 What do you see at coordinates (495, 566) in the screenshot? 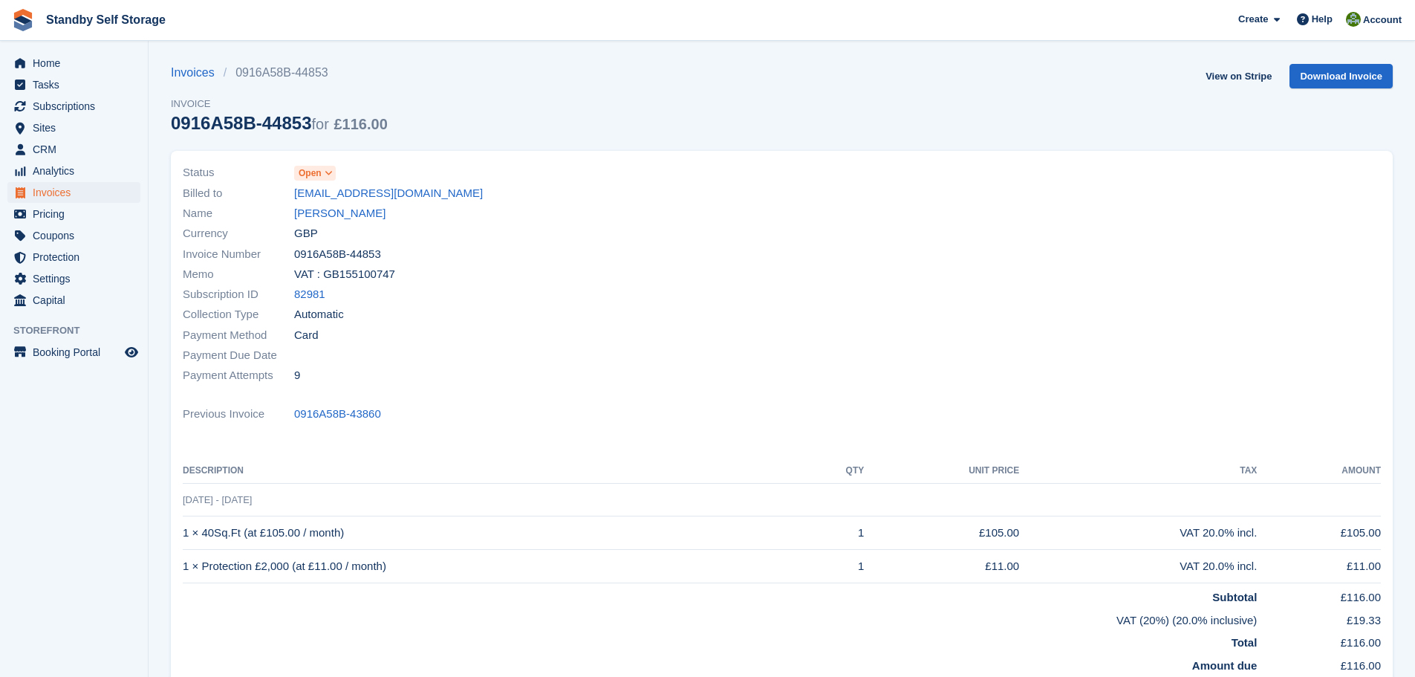
I see `td: 1 × Protection £2,000 (at £11.00 / month)` at bounding box center [495, 566].